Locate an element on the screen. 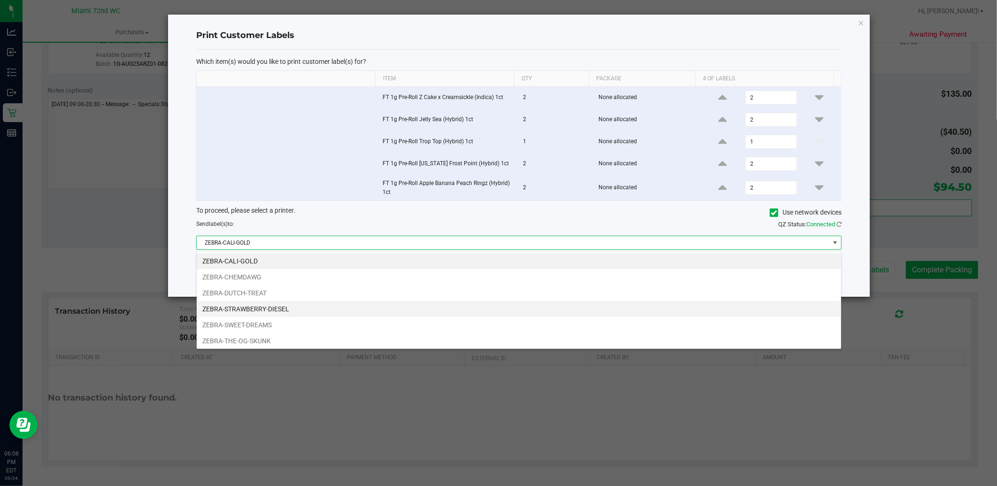 The height and width of the screenshot is (486, 997). th: Qty is located at coordinates (551, 79).